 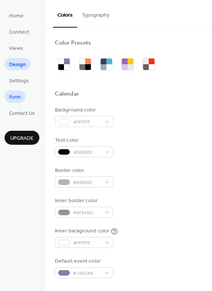 I want to click on div: Color Presets, so click(x=73, y=43).